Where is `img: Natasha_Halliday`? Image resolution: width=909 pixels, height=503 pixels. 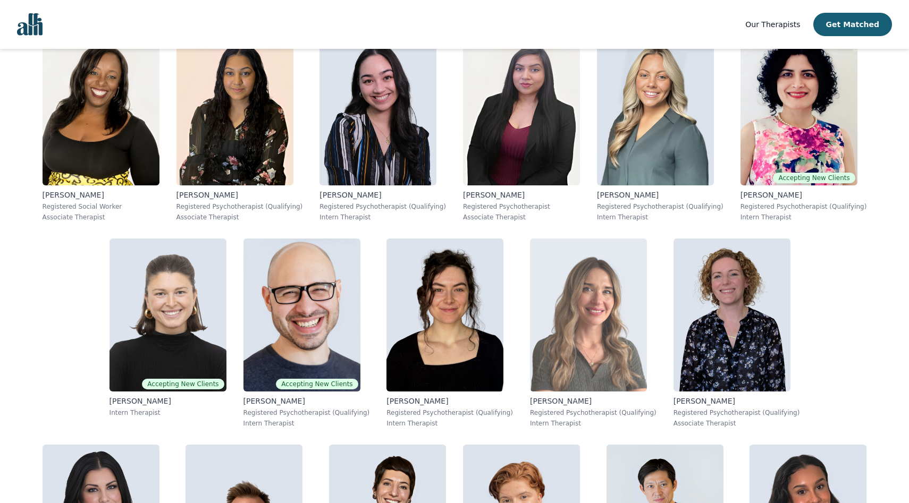
img: Natasha_Halliday is located at coordinates (101, 109).